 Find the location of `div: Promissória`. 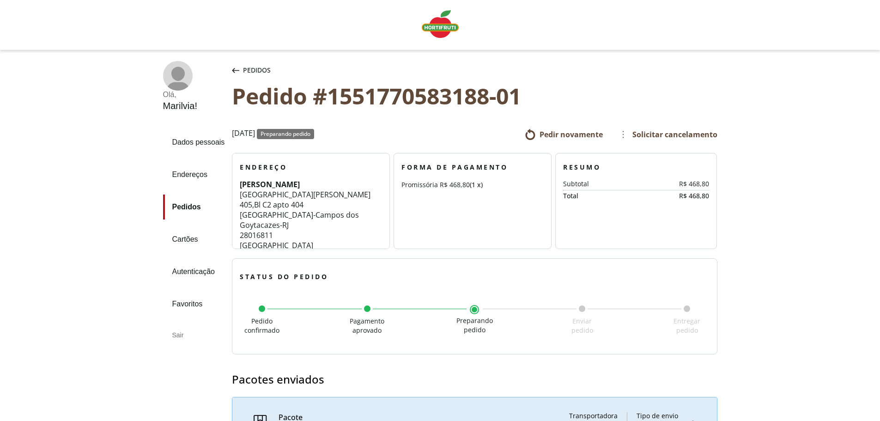

div: Promissória is located at coordinates (472, 184).